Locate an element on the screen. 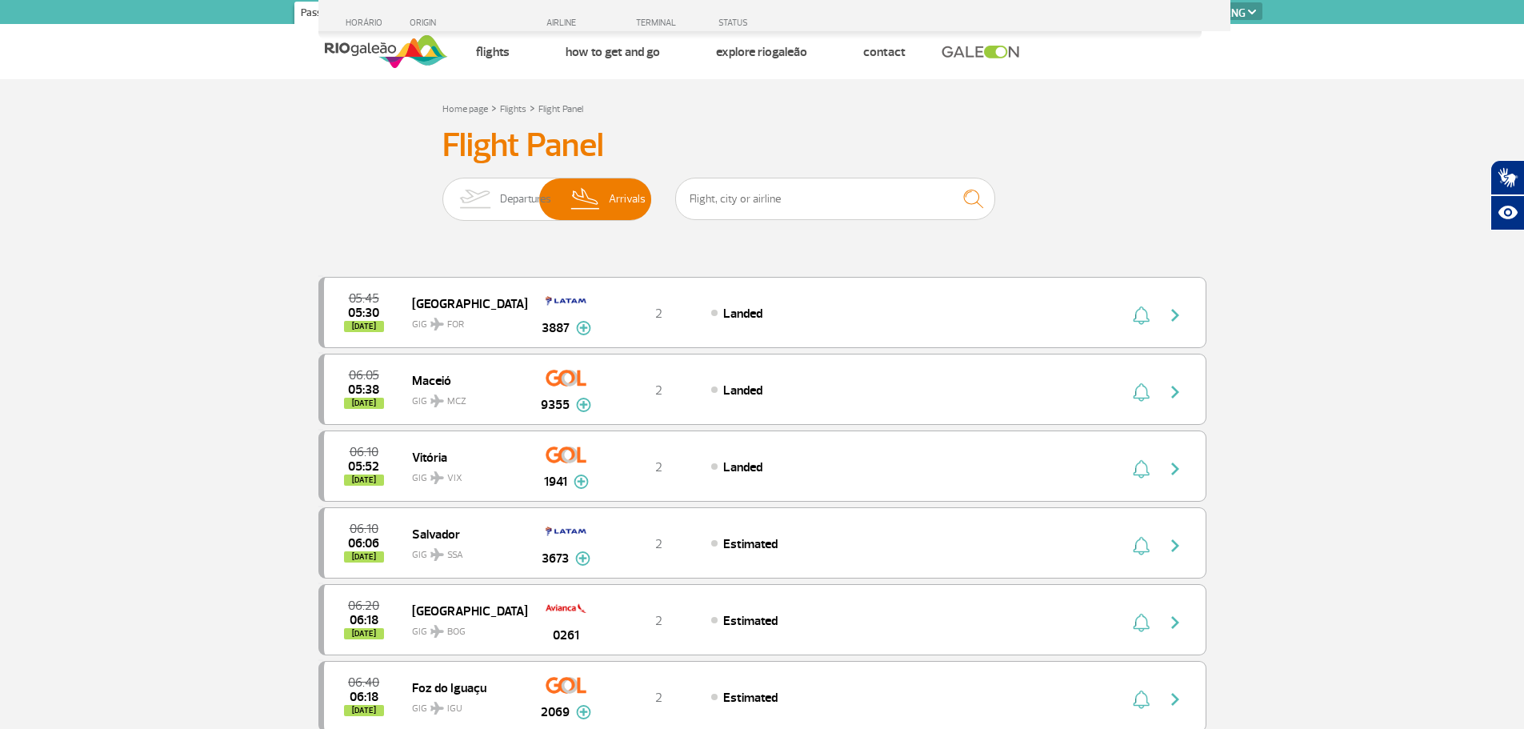 This screenshot has height=729, width=1524. span: Maceió is located at coordinates (463, 380).